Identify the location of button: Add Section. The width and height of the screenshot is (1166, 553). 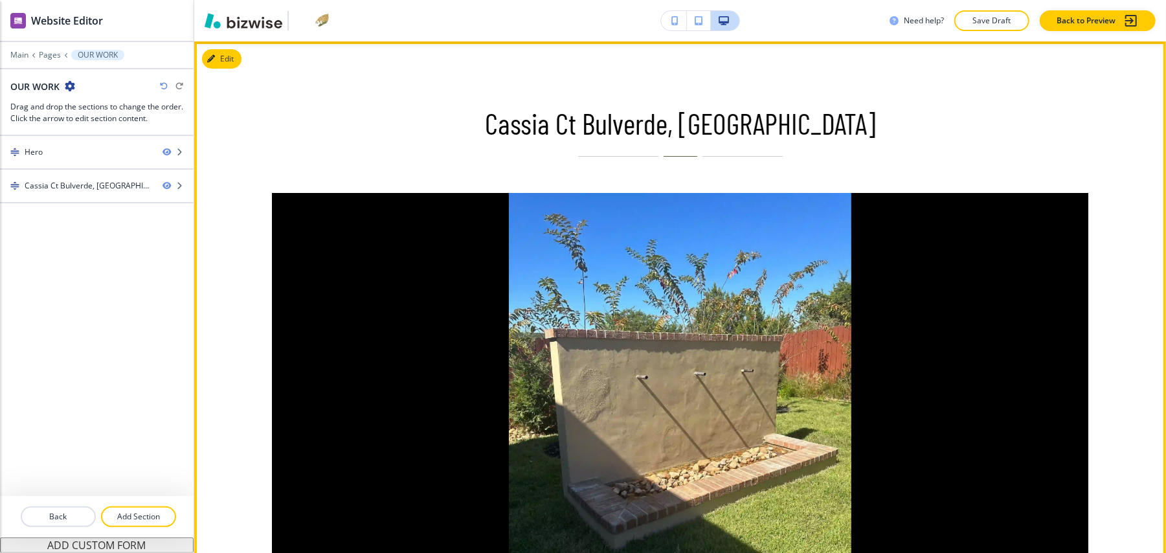
(139, 517).